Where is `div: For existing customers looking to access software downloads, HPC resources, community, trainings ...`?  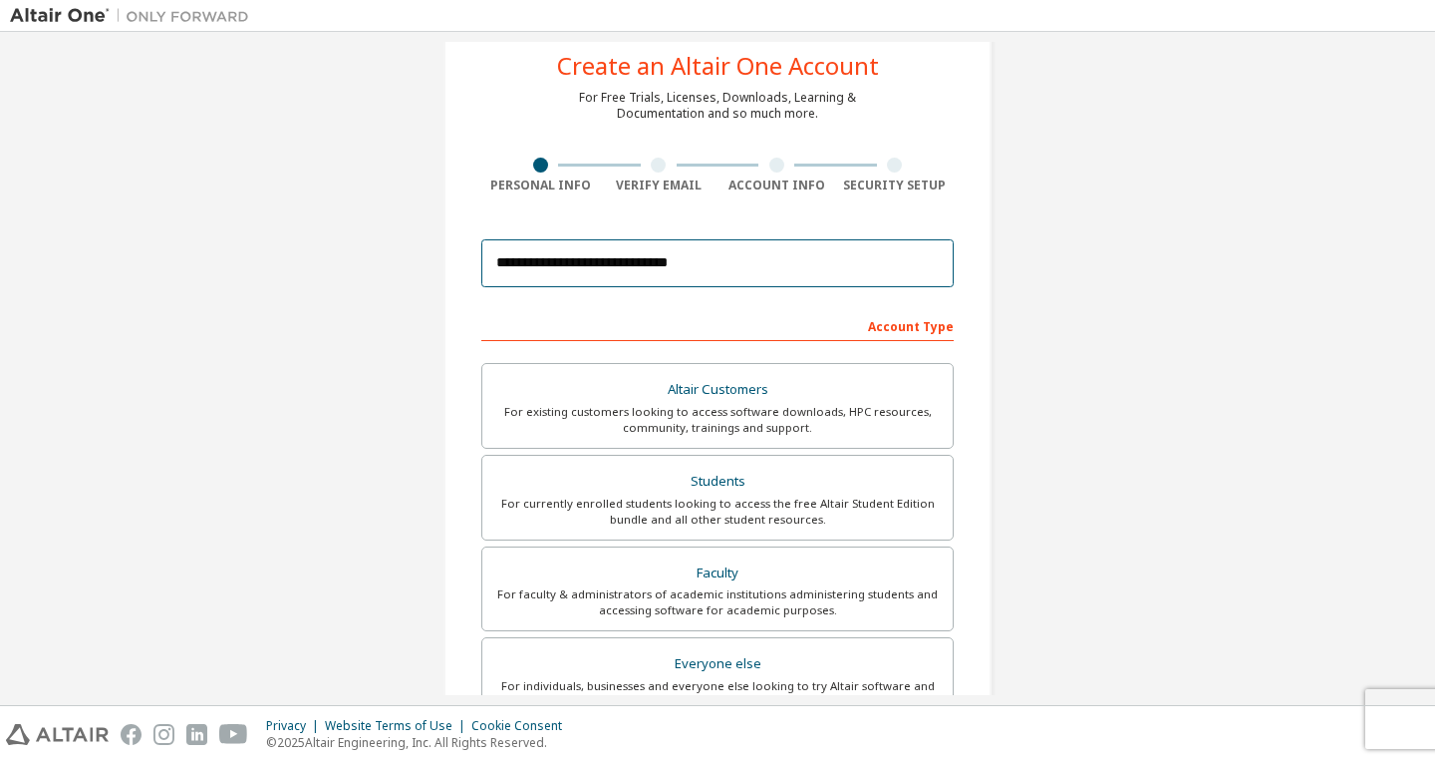
div: For existing customers looking to access software downloads, HPC resources, community, trainings ... is located at coordinates (718, 420).